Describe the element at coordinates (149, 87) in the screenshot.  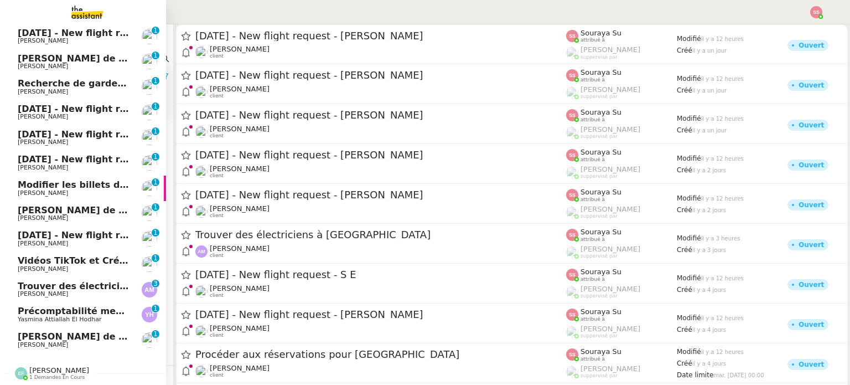
I see `img: users%2FLK22qrMMfbft3m7ot3tU7x4dNw03%2Favatar%2Fdef871fd-89c7-41f9-84a6-65c814c6ac6f` at that location.